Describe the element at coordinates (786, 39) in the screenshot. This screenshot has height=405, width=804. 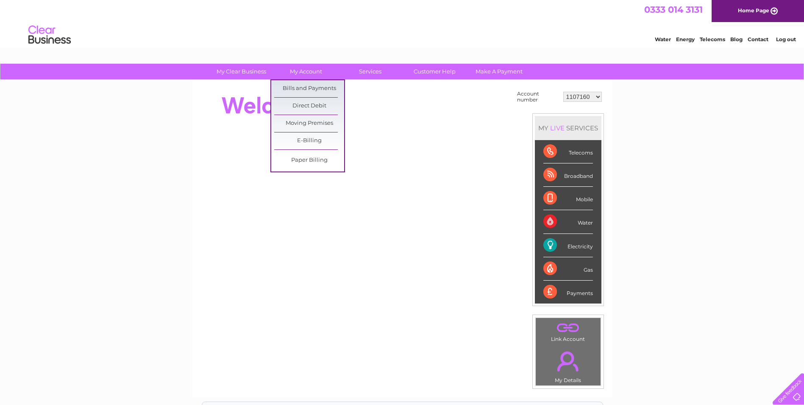
I see `a: Log out` at that location.